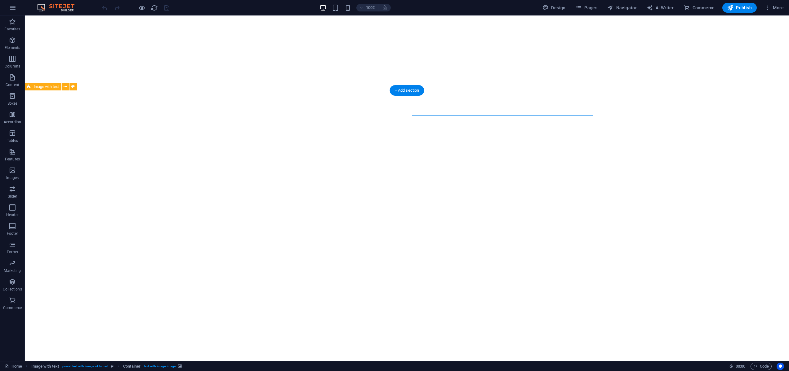 Image resolution: width=789 pixels, height=371 pixels. What do you see at coordinates (660, 8) in the screenshot?
I see `span: AI Writer` at bounding box center [660, 8].